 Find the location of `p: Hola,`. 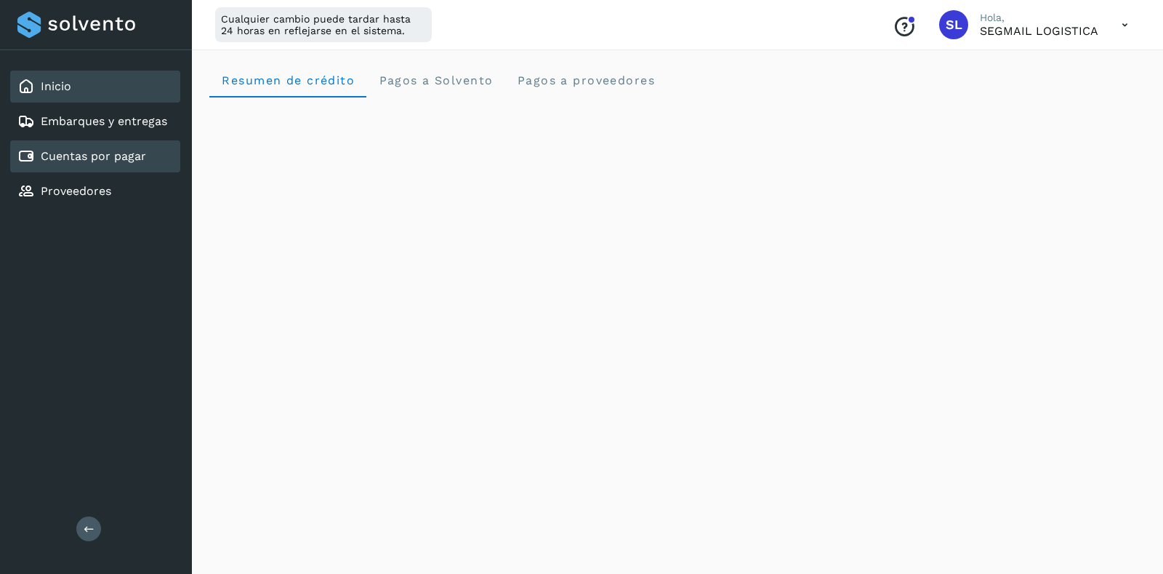

p: Hola, is located at coordinates (1039, 17).